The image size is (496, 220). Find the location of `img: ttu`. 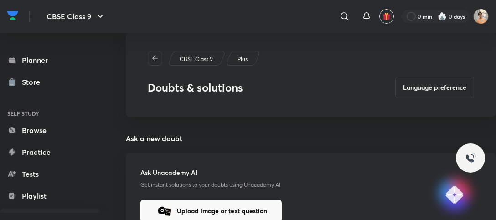

img: ttu is located at coordinates (471, 158).